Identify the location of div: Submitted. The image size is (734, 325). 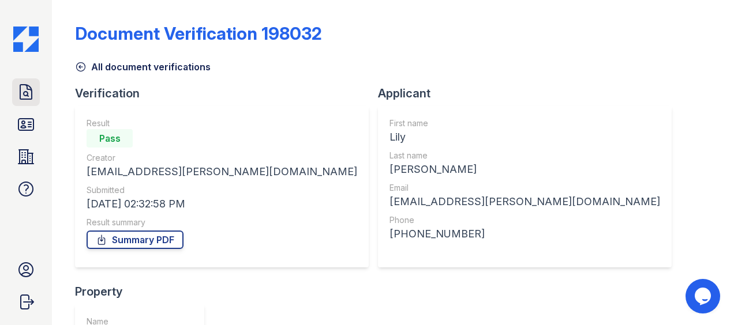
(221, 190).